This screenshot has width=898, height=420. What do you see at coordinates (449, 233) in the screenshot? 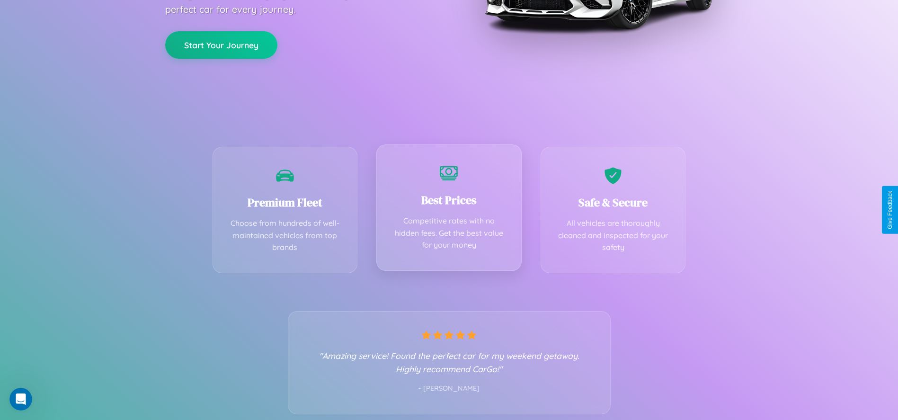
I see `p: Competitive rates with no hidden fees. Get the best value for your money` at bounding box center [449, 233].